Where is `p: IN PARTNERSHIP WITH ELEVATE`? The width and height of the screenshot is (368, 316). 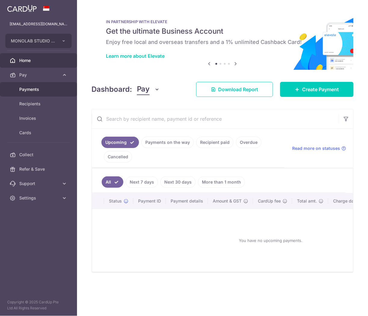 p: IN PARTNERSHIP WITH ELEVATE is located at coordinates (222, 22).